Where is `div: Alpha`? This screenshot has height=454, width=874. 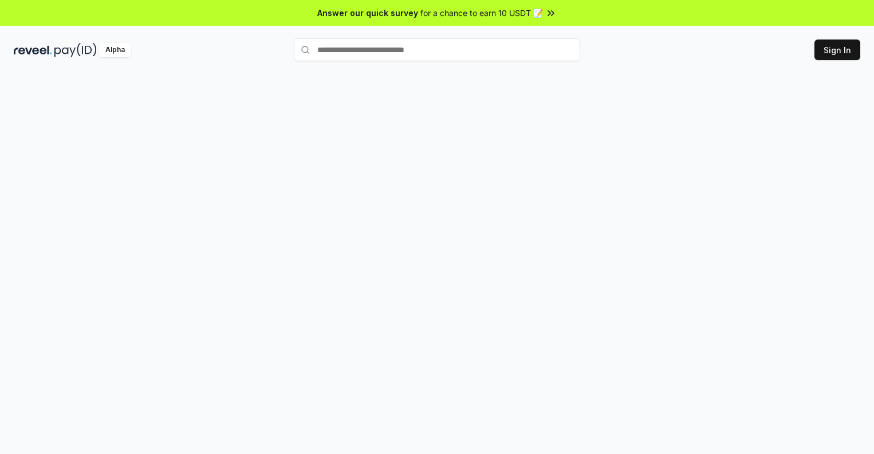
div: Alpha is located at coordinates (115, 50).